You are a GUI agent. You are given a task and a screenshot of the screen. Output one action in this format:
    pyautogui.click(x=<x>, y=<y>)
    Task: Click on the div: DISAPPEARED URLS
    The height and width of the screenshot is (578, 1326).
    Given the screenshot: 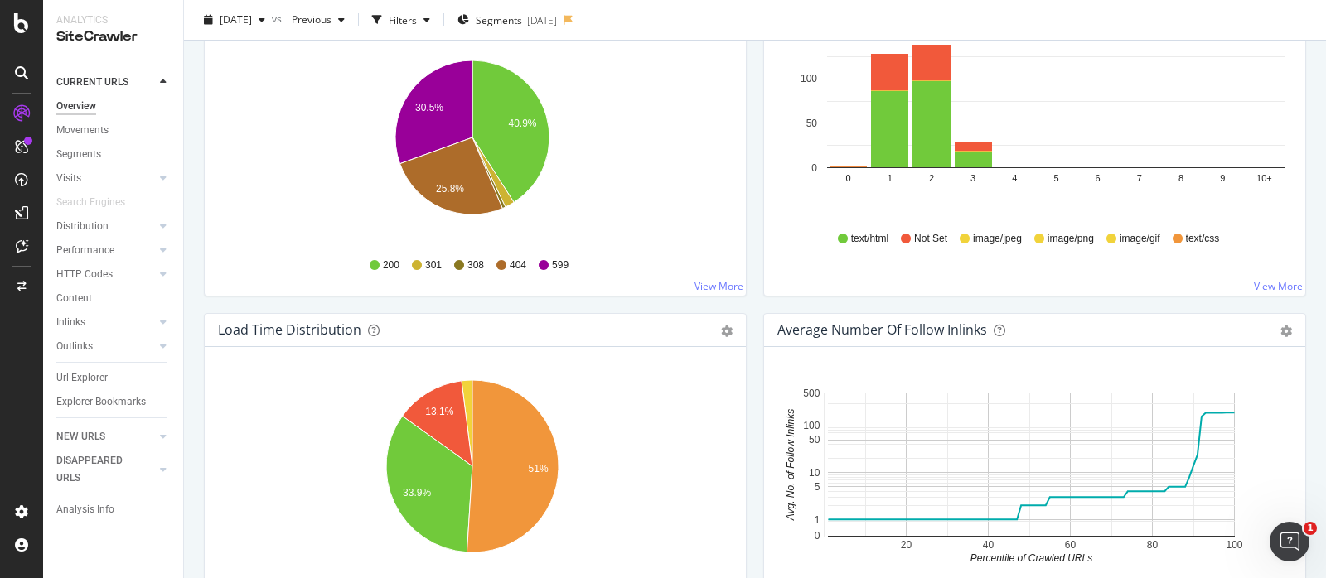 What is the action you would take?
    pyautogui.click(x=98, y=470)
    